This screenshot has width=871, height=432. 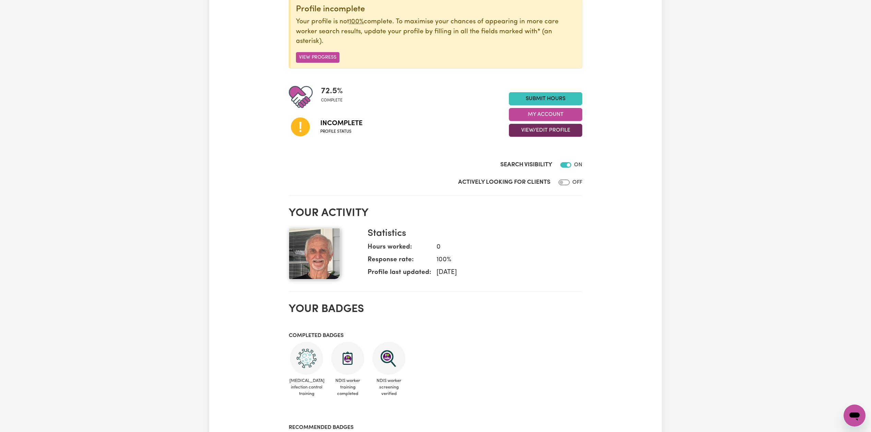 What do you see at coordinates (341, 132) in the screenshot?
I see `span: Profile status` at bounding box center [341, 132].